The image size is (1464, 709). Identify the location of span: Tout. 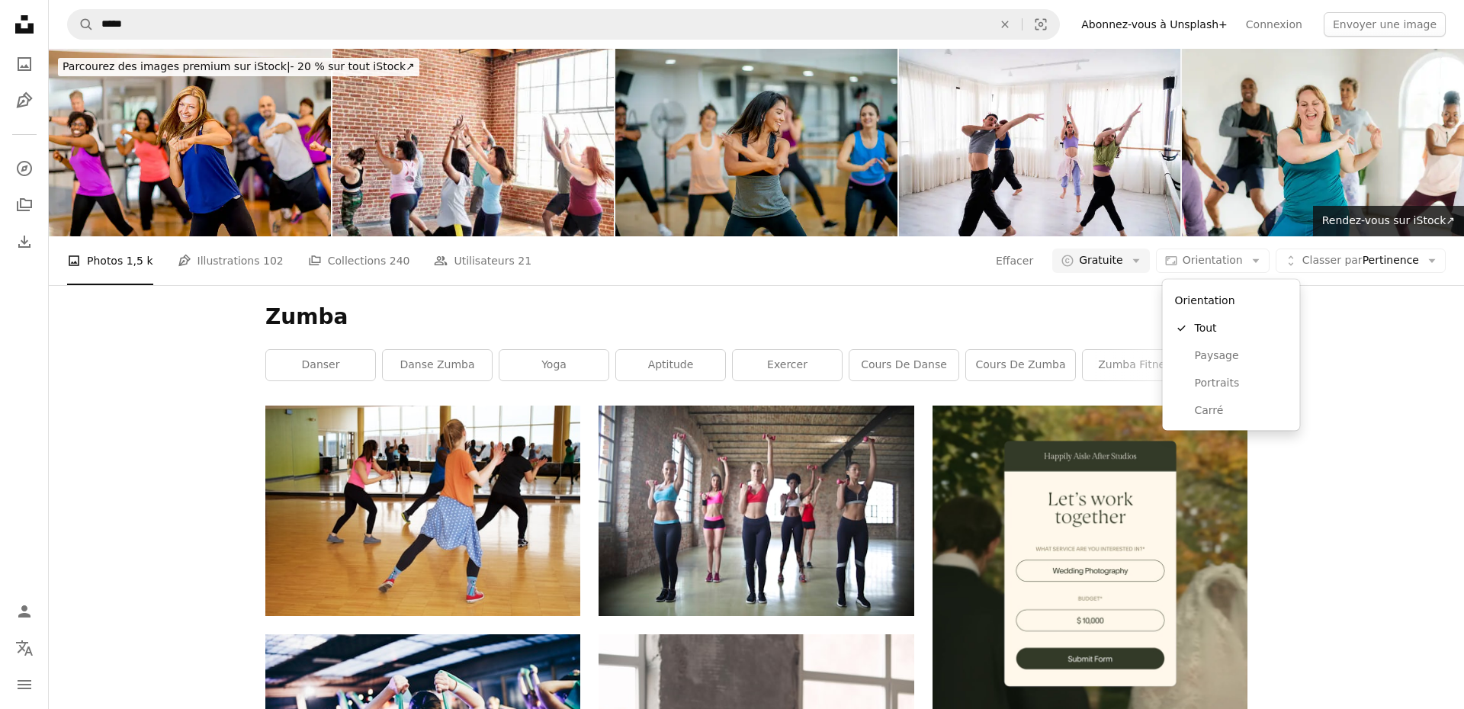
(1242, 329).